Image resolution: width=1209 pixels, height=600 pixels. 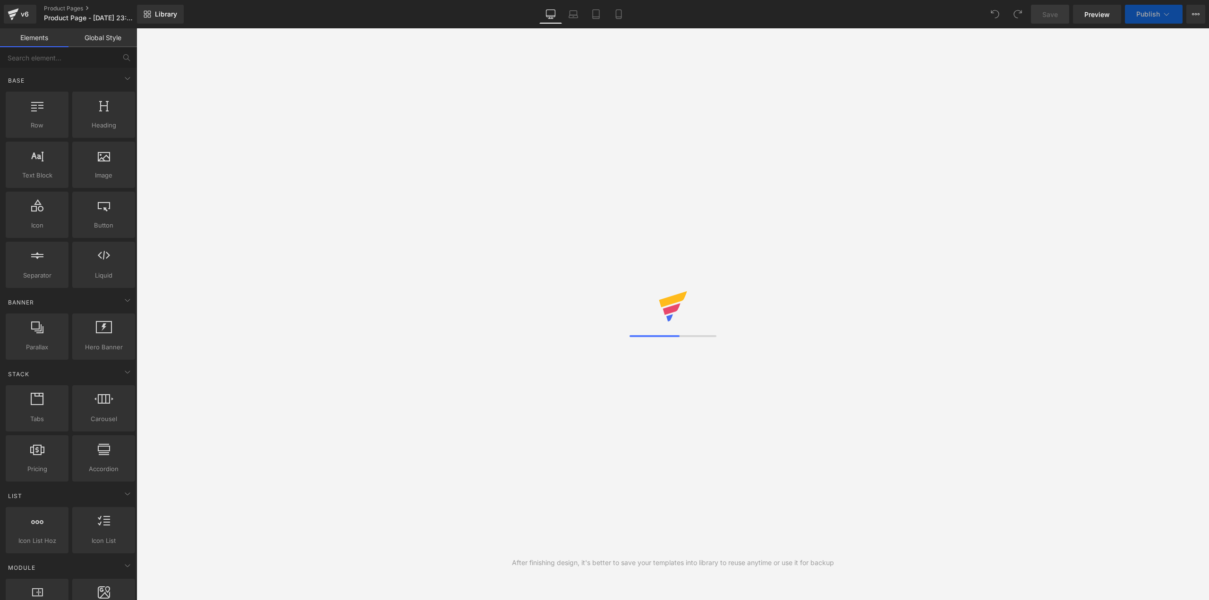 I want to click on span: Carousel, so click(x=103, y=419).